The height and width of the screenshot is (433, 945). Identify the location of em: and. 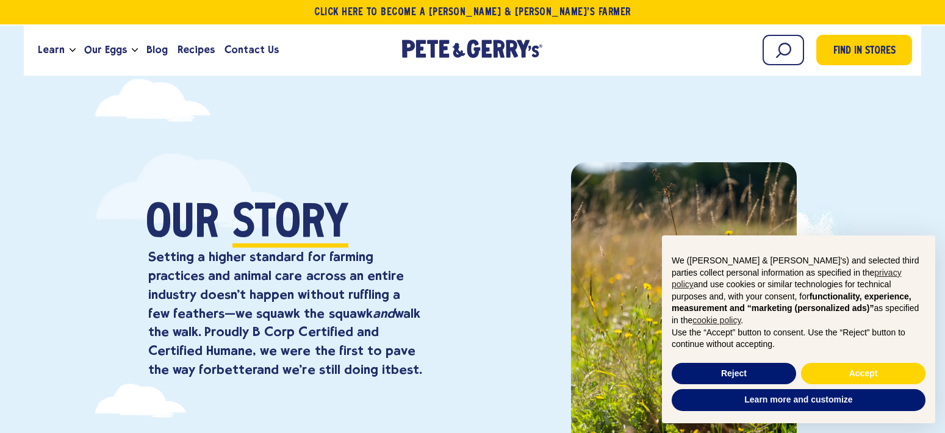
(384, 313).